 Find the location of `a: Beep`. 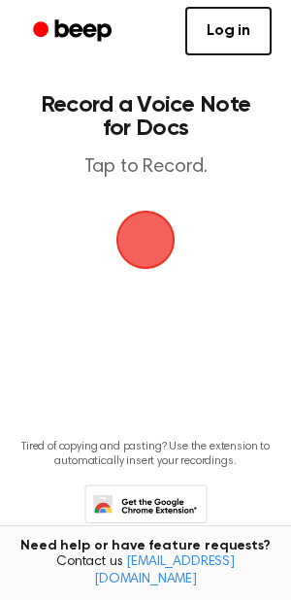

a: Beep is located at coordinates (74, 31).